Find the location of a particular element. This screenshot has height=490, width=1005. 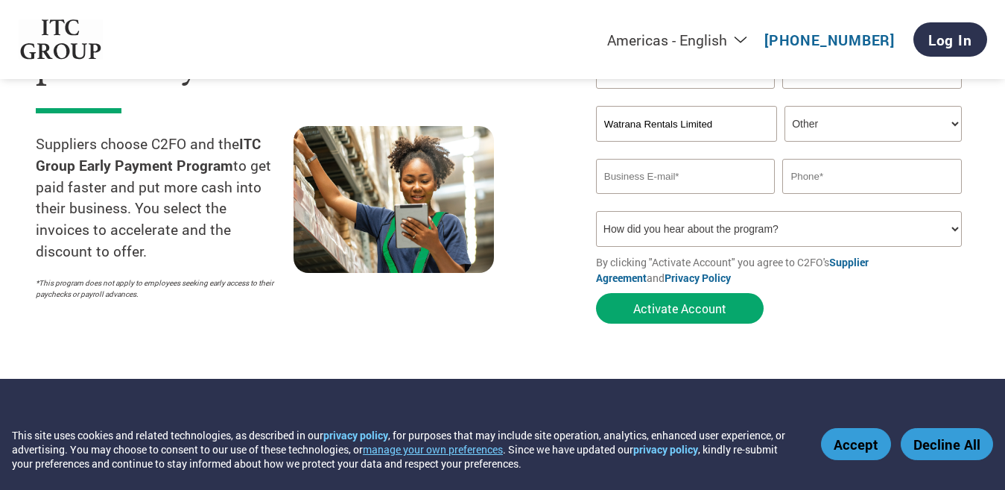

button: Accept is located at coordinates (856, 443).